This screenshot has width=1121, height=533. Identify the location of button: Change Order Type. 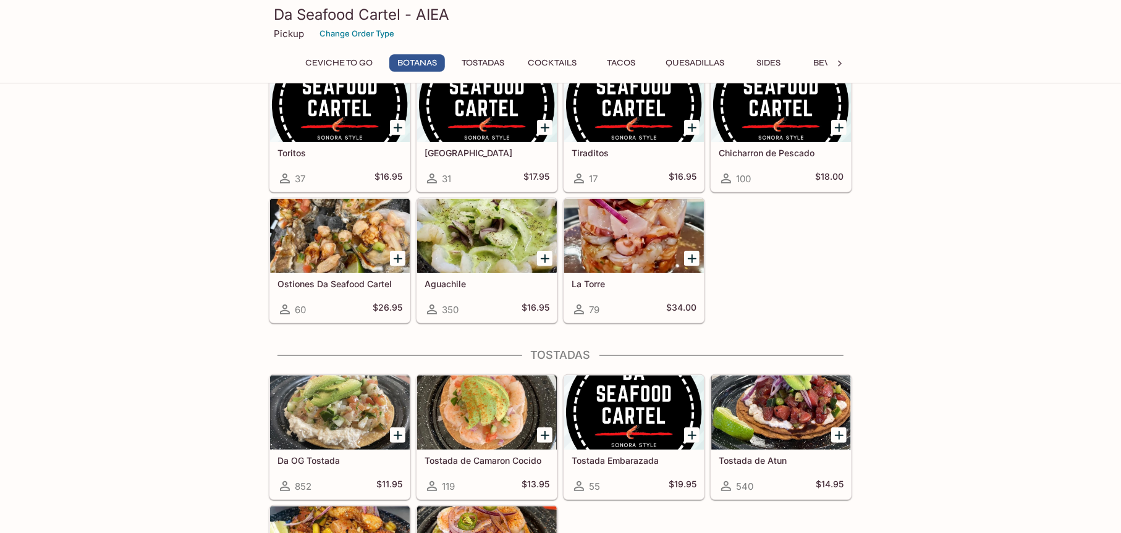
(356, 33).